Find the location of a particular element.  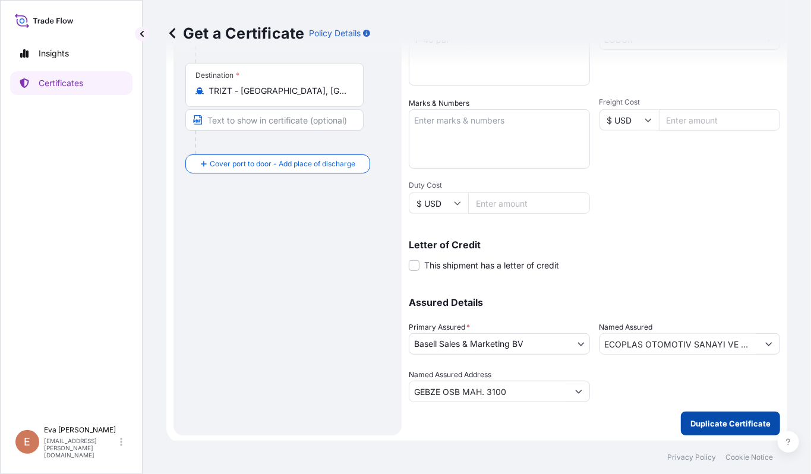

button: Basell Sales & Marketing BV is located at coordinates (499, 344).